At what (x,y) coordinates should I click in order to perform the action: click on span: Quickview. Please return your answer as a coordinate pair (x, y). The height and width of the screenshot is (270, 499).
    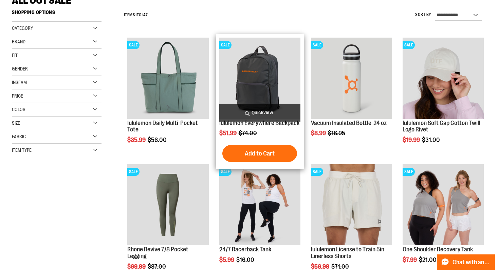
    Looking at the image, I should click on (259, 113).